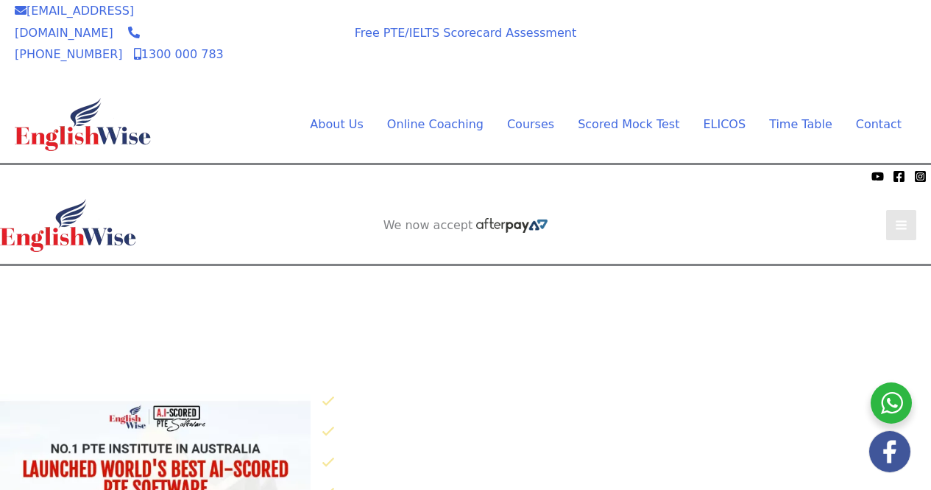 The height and width of the screenshot is (490, 931). I want to click on a: Time TableMenu Toggle, so click(801, 124).